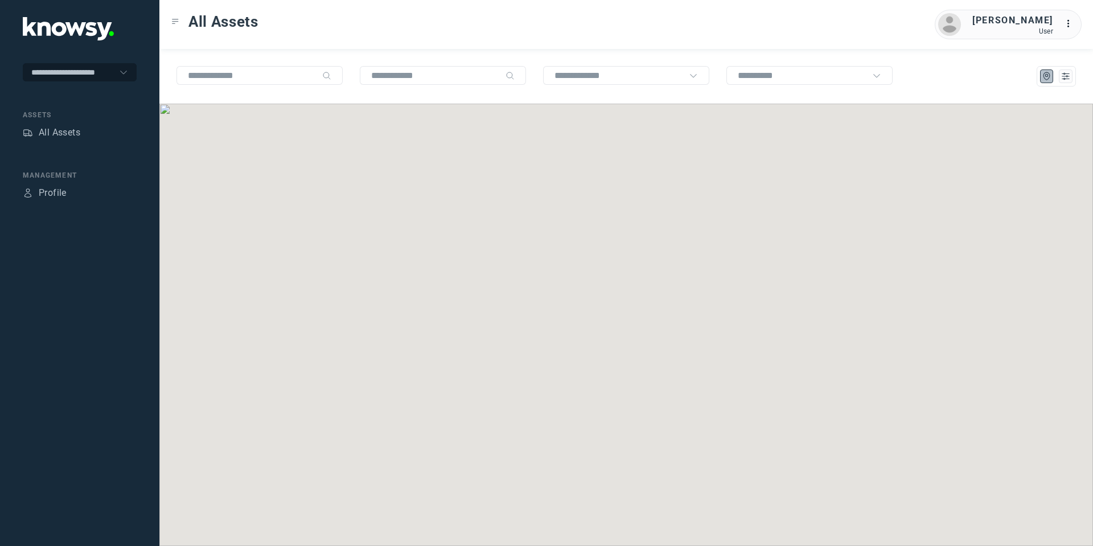 This screenshot has width=1093, height=546. What do you see at coordinates (51, 133) in the screenshot?
I see `a: AssetsAll Assets` at bounding box center [51, 133].